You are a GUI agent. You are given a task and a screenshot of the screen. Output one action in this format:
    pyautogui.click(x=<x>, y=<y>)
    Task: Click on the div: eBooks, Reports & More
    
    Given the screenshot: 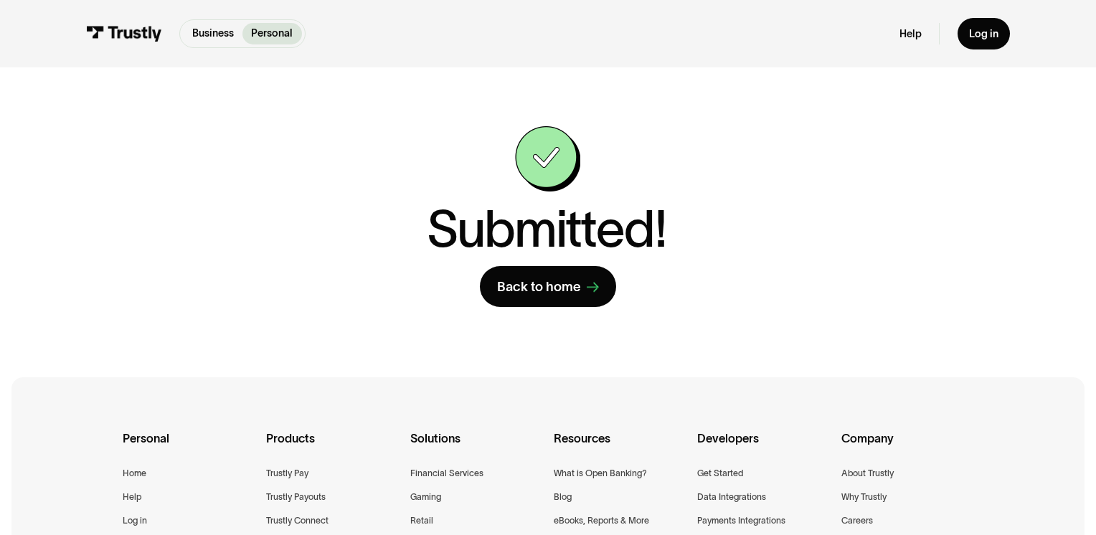 What is the action you would take?
    pyautogui.click(x=601, y=520)
    